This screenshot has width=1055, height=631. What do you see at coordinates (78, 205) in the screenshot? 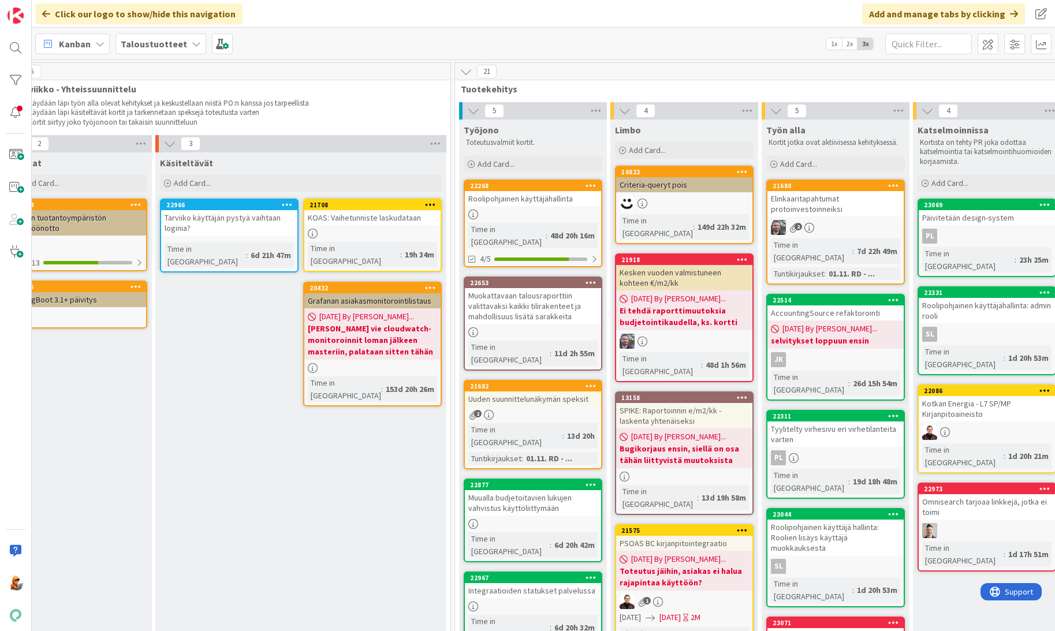
I see `div: 15614` at bounding box center [78, 205].